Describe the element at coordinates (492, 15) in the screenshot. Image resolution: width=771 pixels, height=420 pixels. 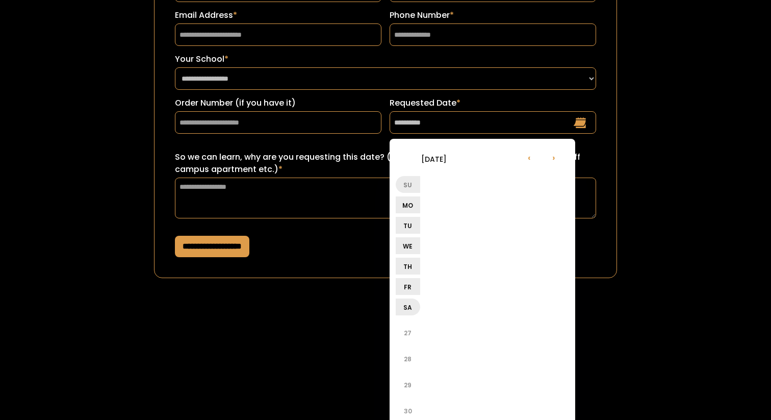
I see `label: Phone Number` at that location.